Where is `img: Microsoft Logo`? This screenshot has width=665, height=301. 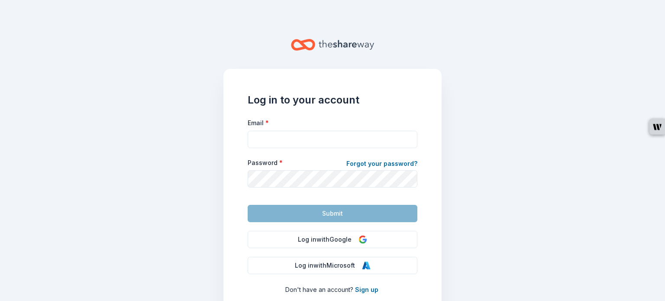
img: Microsoft Logo is located at coordinates (366, 265).